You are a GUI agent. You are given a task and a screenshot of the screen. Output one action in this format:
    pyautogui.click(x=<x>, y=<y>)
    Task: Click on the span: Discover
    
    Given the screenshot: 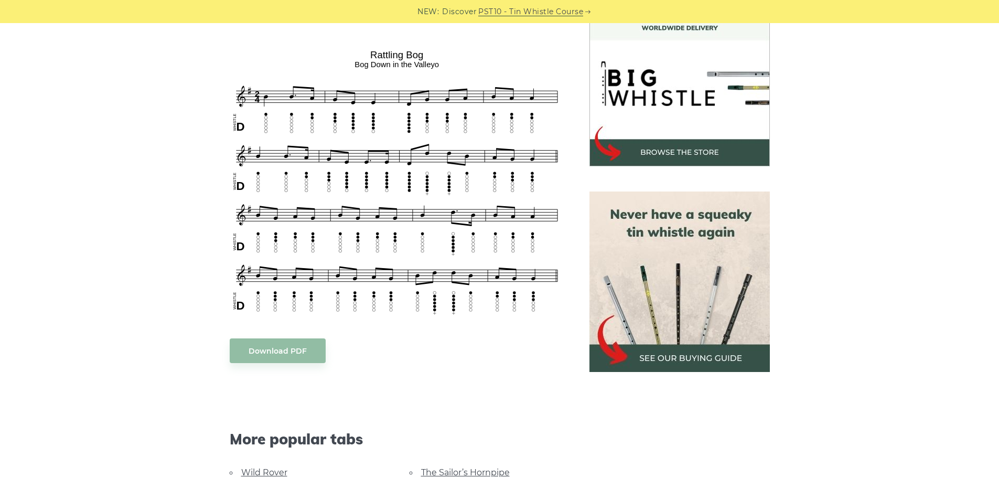 What is the action you would take?
    pyautogui.click(x=459, y=12)
    